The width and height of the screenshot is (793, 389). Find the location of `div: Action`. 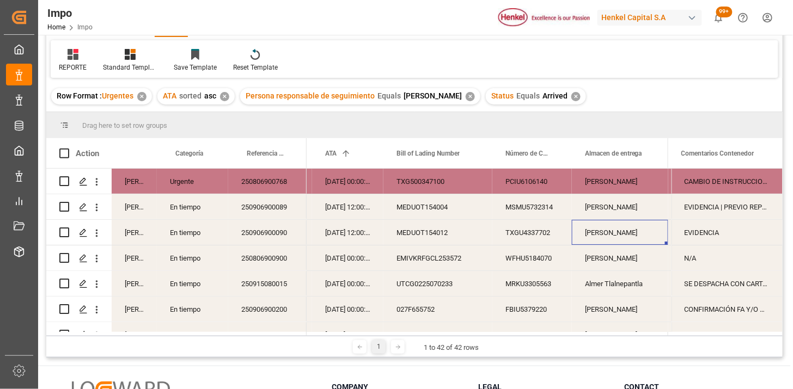

div: Action is located at coordinates (87, 154).